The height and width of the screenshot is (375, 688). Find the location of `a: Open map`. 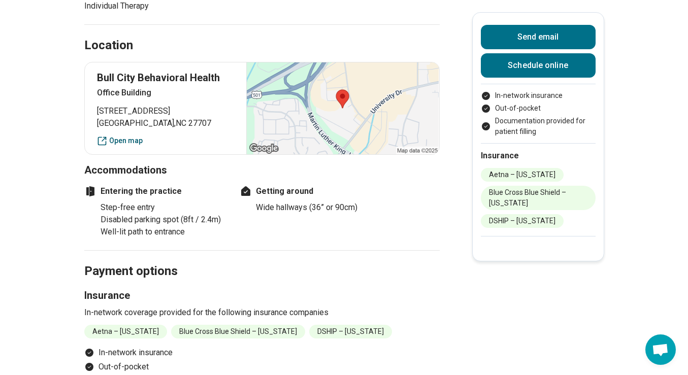

a: Open map is located at coordinates (165, 141).